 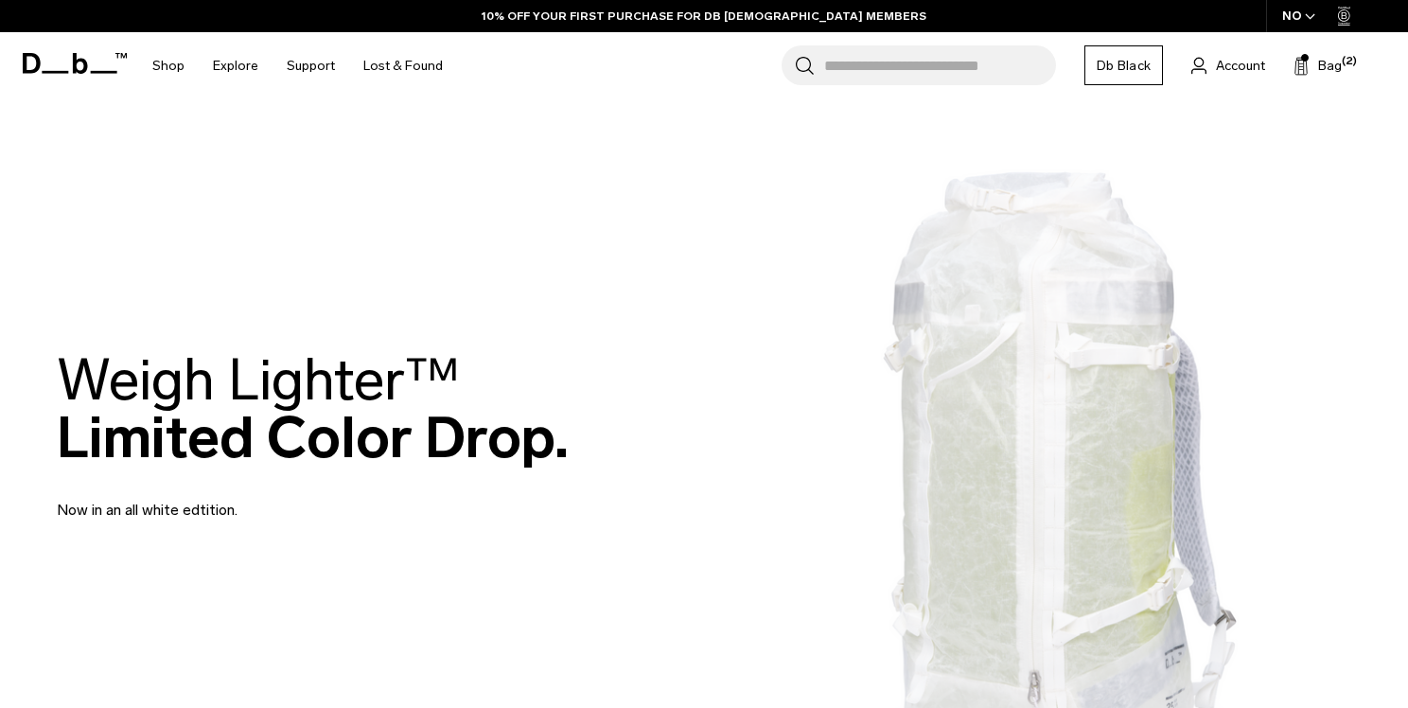 I want to click on span: Bag, so click(x=1330, y=65).